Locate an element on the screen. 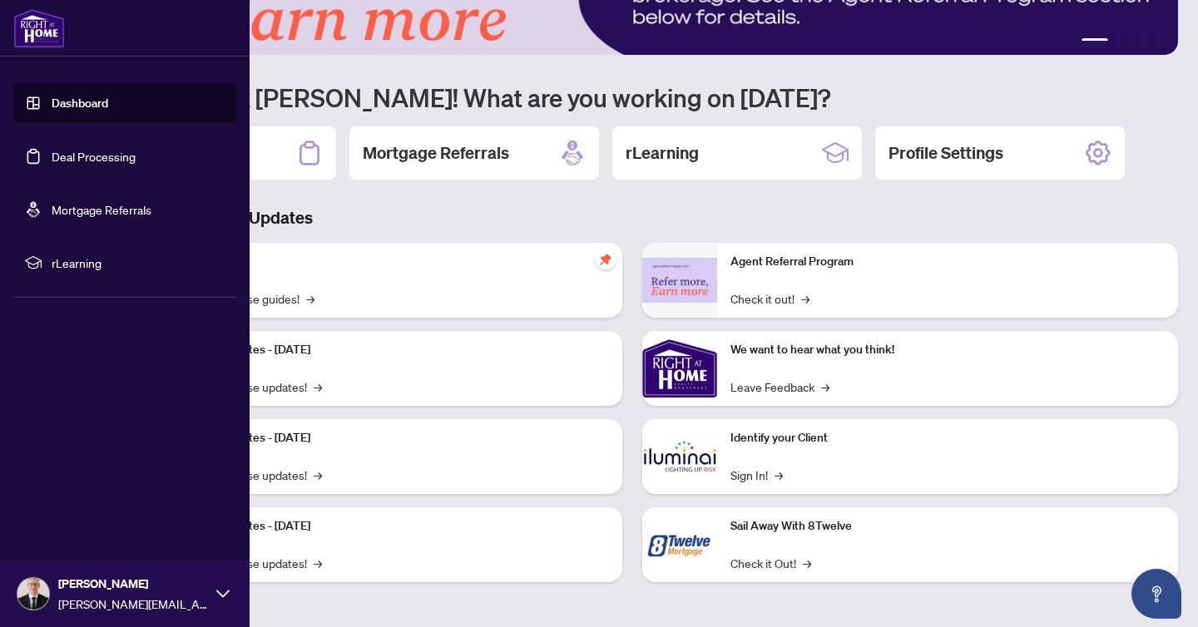 This screenshot has width=1198, height=627. h2: rLearning is located at coordinates (662, 153).